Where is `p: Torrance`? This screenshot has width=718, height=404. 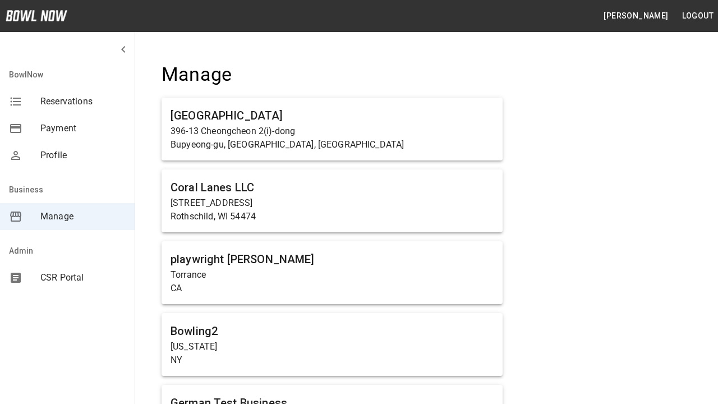
p: Torrance is located at coordinates (332, 275).